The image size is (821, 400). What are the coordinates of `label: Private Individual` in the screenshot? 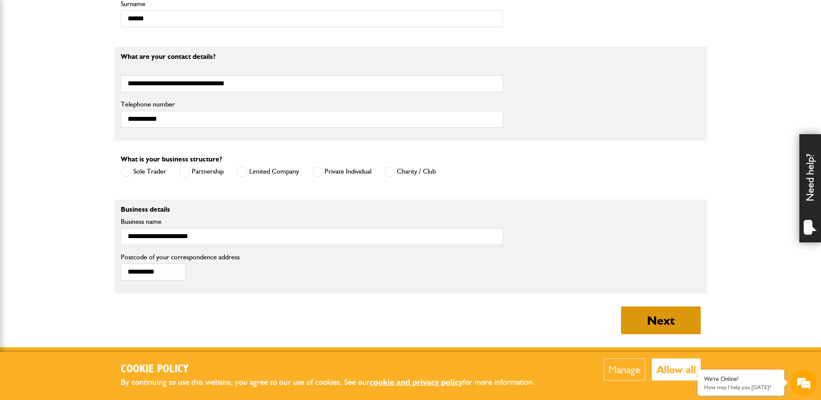 It's located at (342, 171).